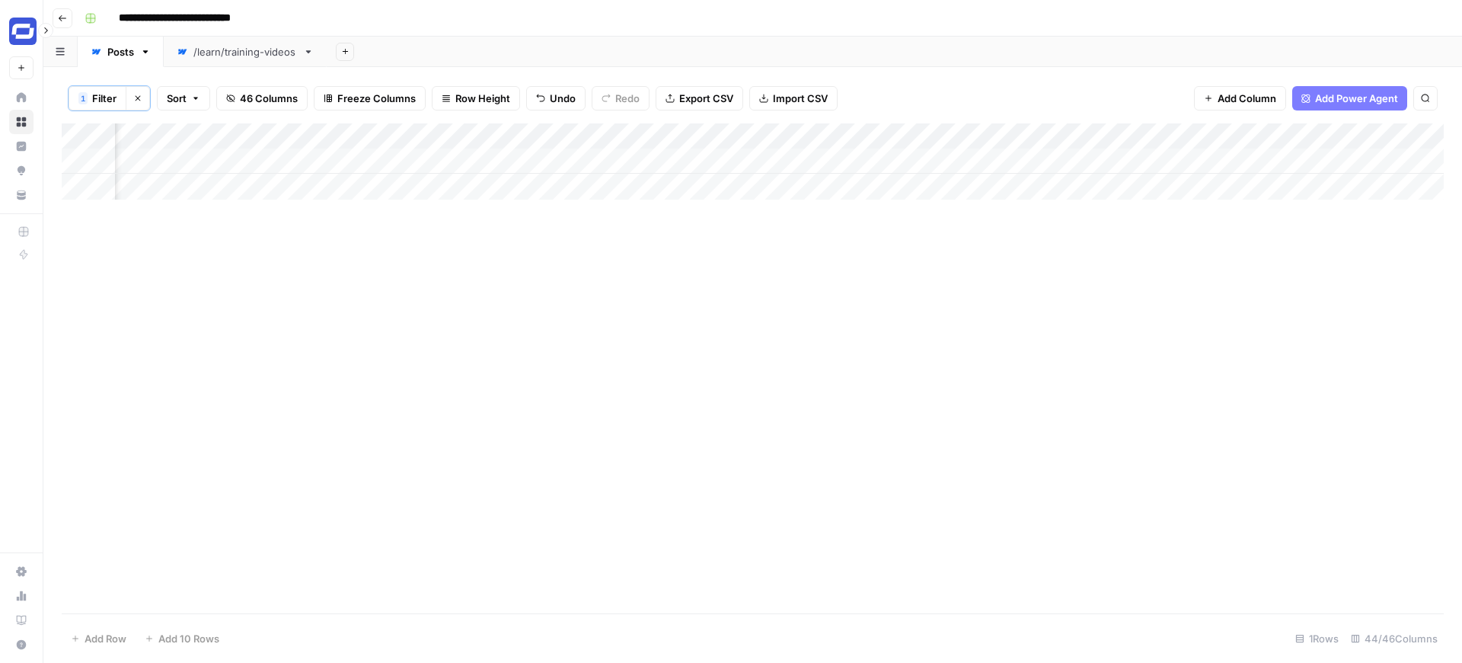 Image resolution: width=1462 pixels, height=663 pixels. Describe the element at coordinates (245, 52) in the screenshot. I see `div: /learn/training-videos` at that location.